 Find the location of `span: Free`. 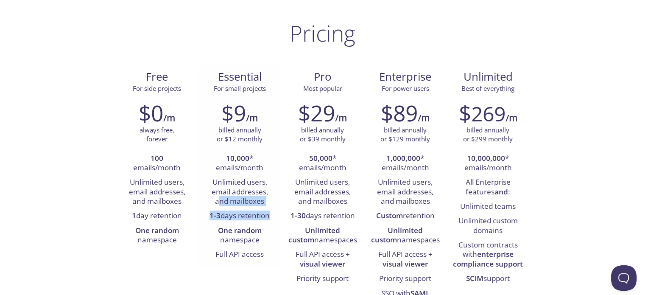

span: Free is located at coordinates (157, 77).